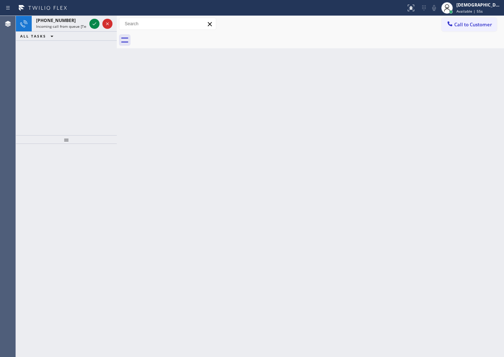  Describe the element at coordinates (94, 24) in the screenshot. I see `button: Accept` at that location.